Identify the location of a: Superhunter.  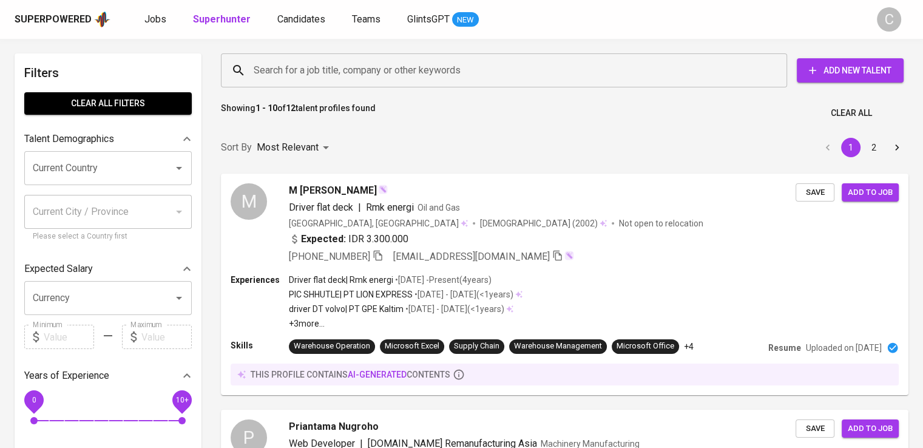
(223, 19).